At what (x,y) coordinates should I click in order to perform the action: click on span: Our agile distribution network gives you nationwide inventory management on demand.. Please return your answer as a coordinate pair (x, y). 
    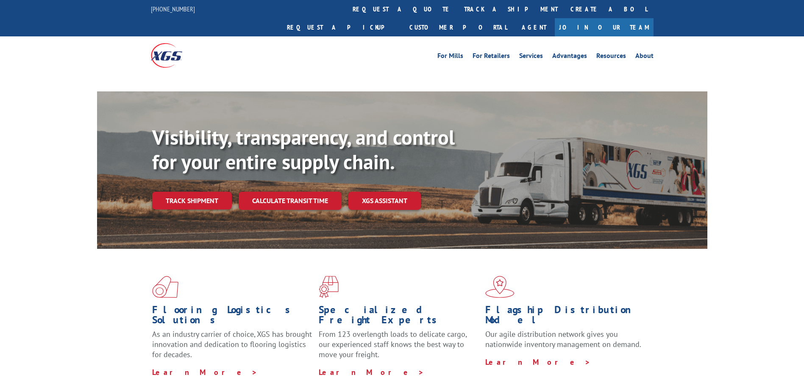
    Looking at the image, I should click on (563, 339).